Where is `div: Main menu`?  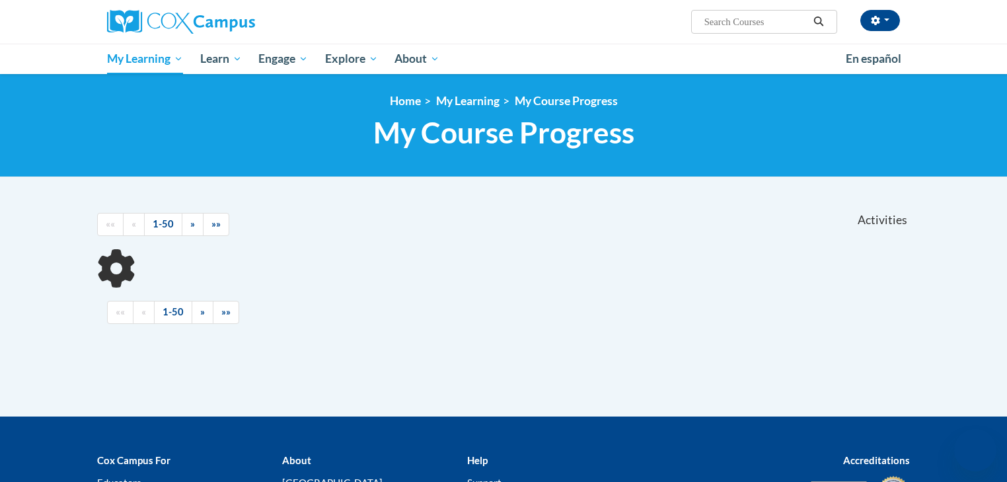
div: Main menu is located at coordinates (503, 59).